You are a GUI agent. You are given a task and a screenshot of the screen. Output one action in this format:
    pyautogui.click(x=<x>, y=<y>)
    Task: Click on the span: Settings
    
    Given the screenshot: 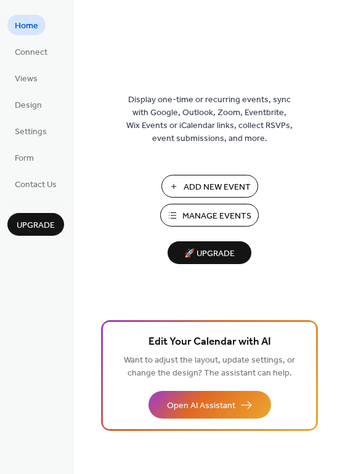 What is the action you would take?
    pyautogui.click(x=31, y=132)
    